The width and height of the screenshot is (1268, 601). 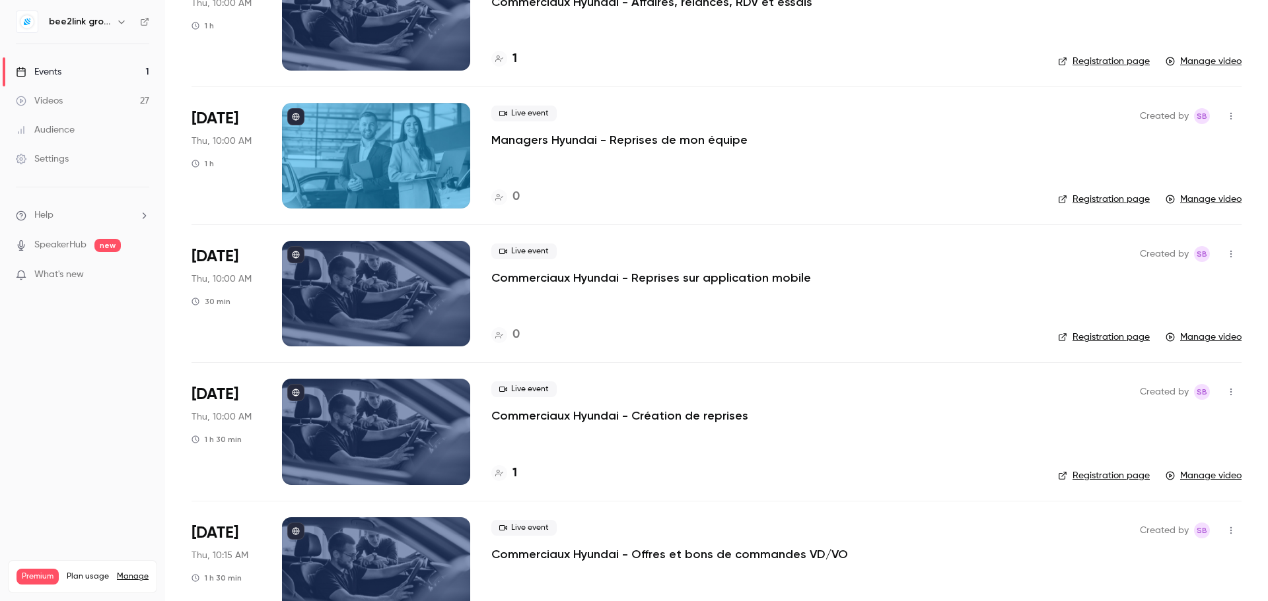 I want to click on div: Events, so click(x=38, y=72).